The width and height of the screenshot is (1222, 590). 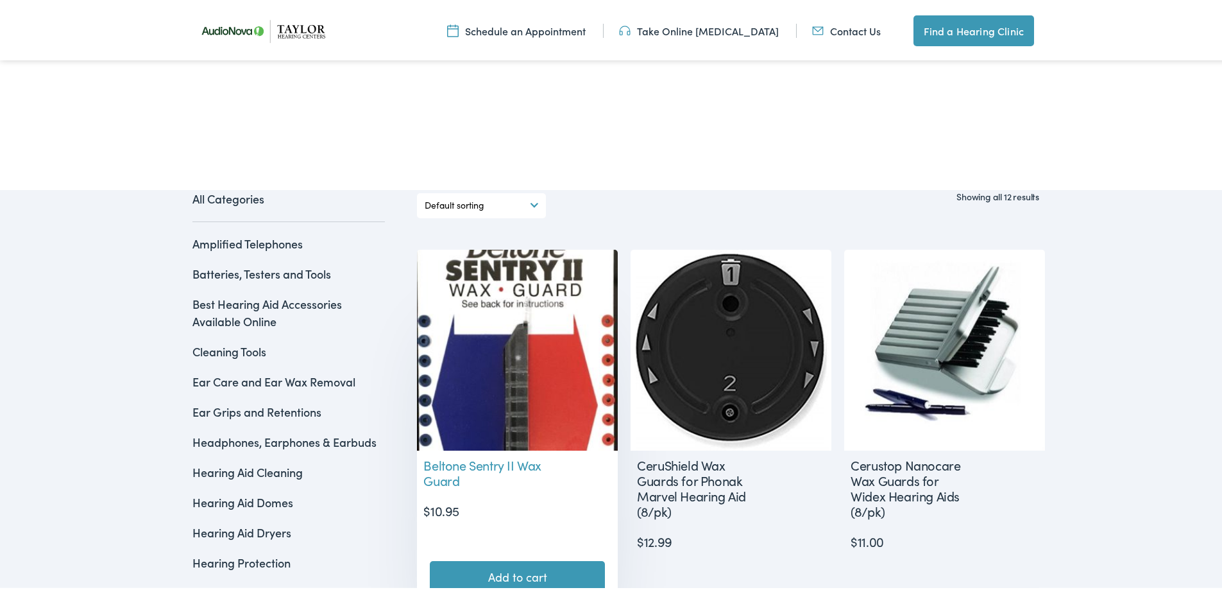 What do you see at coordinates (267, 310) in the screenshot?
I see `a: Best Hearing Aid Accessories Available Online` at bounding box center [267, 310].